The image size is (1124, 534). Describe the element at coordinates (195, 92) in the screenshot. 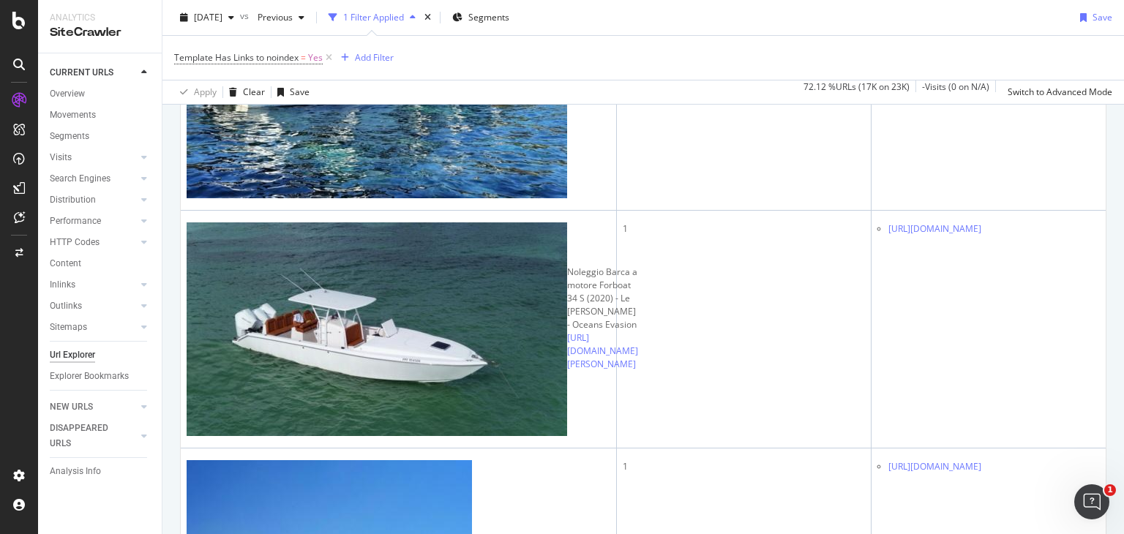

I see `button: Apply` at that location.